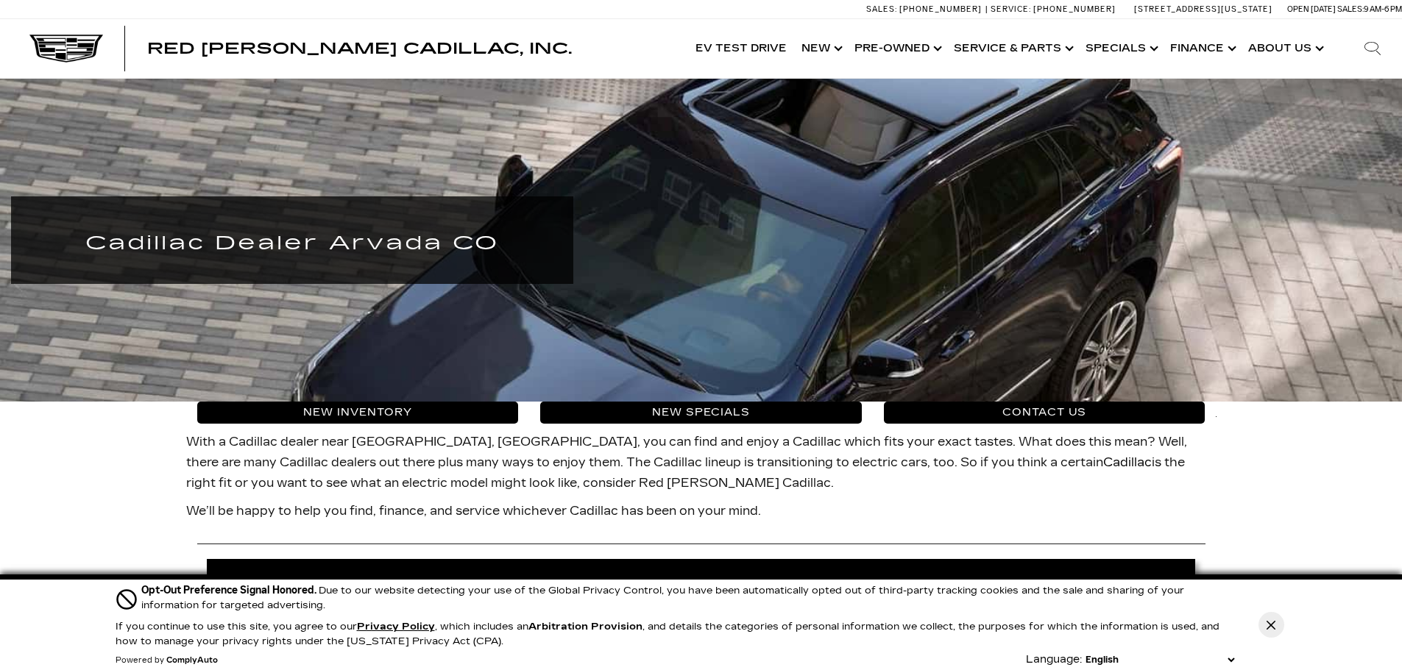 This screenshot has width=1402, height=670. What do you see at coordinates (396, 627) in the screenshot?
I see `u: Privacy Policy` at bounding box center [396, 627].